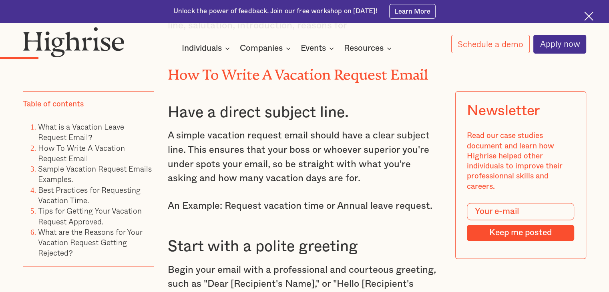 The image size is (609, 292). Describe the element at coordinates (74, 42) in the screenshot. I see `img: Highrise logo` at that location.